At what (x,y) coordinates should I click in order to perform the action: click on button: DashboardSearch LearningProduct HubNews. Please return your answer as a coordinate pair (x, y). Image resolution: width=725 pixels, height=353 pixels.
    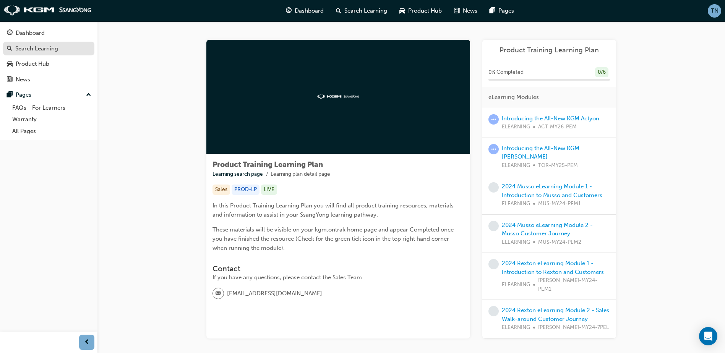
    Looking at the image, I should click on (49, 56).